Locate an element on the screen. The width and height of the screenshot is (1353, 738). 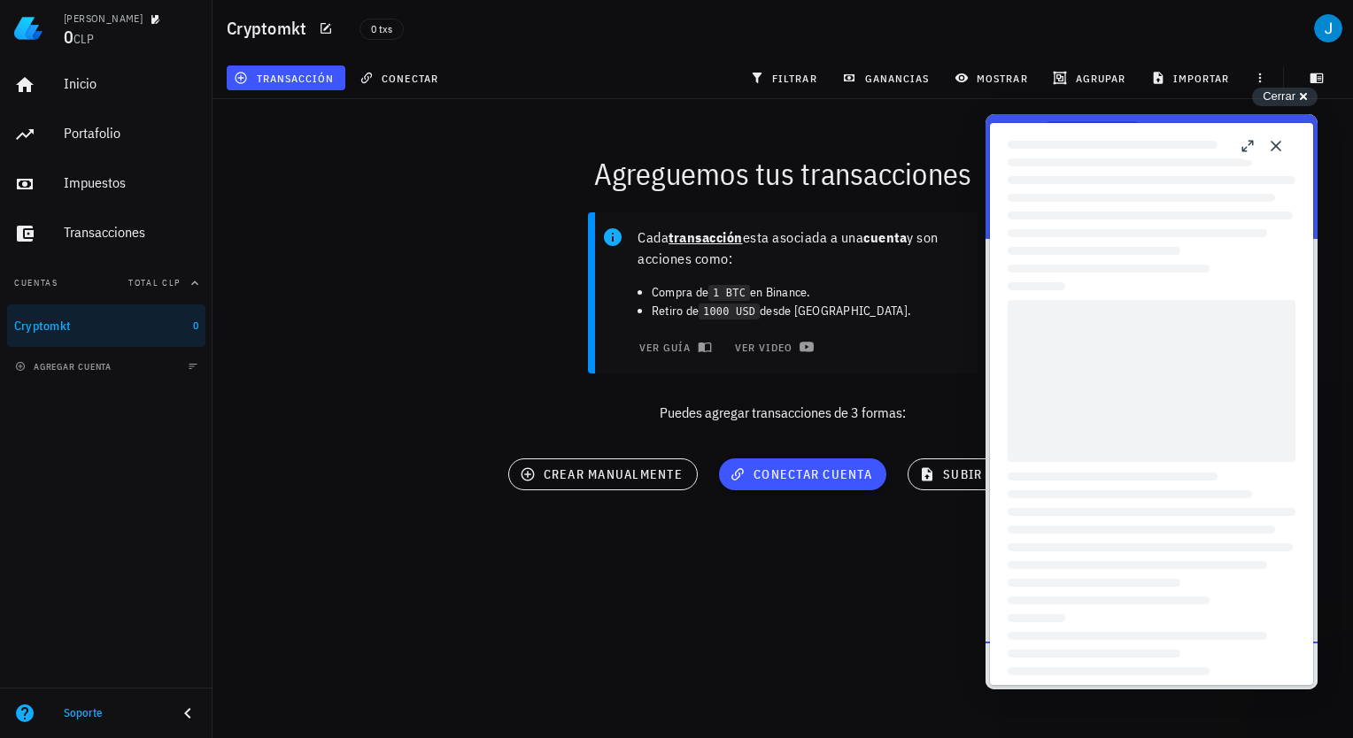
li: Compra de en Binance. is located at coordinates (808, 292).